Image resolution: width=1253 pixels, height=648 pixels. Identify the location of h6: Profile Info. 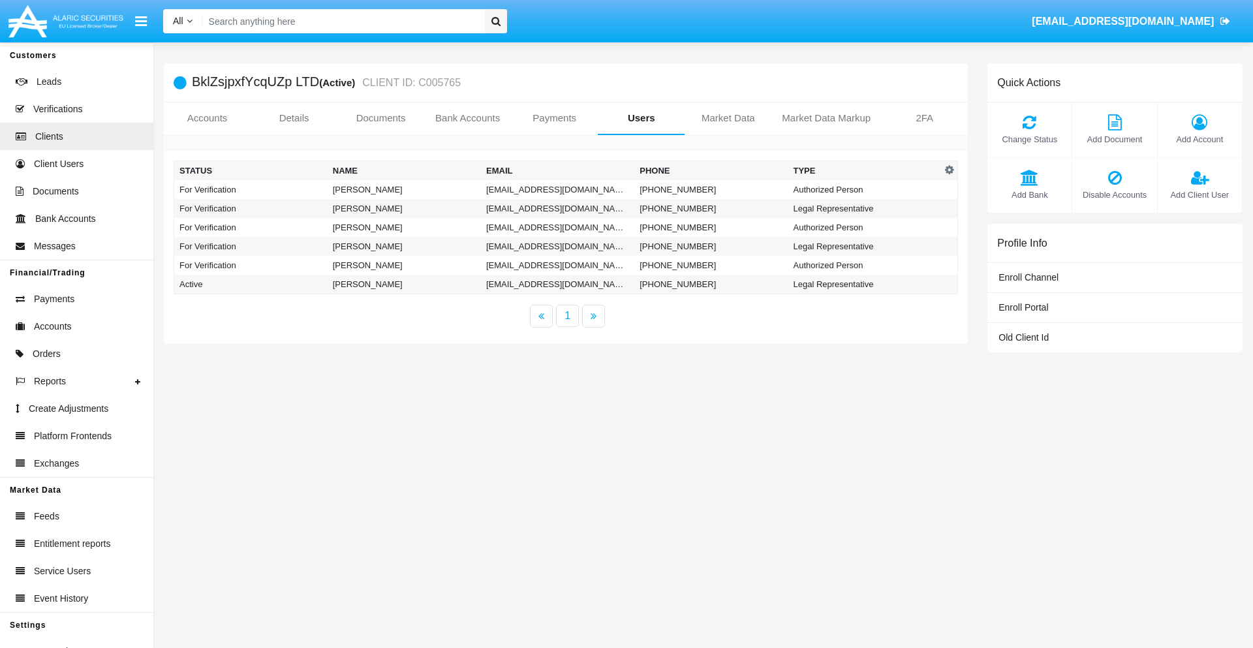
(1022, 243).